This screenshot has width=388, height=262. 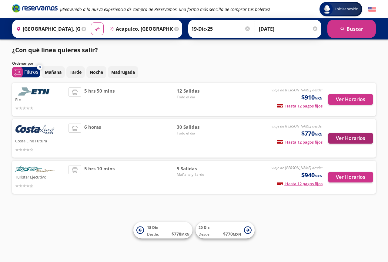 What do you see at coordinates (312, 97) in the screenshot?
I see `span: $910` at bounding box center [312, 97].